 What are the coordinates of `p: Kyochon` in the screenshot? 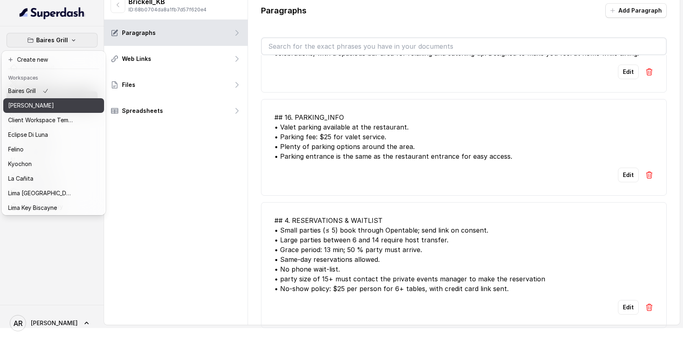 It's located at (20, 164).